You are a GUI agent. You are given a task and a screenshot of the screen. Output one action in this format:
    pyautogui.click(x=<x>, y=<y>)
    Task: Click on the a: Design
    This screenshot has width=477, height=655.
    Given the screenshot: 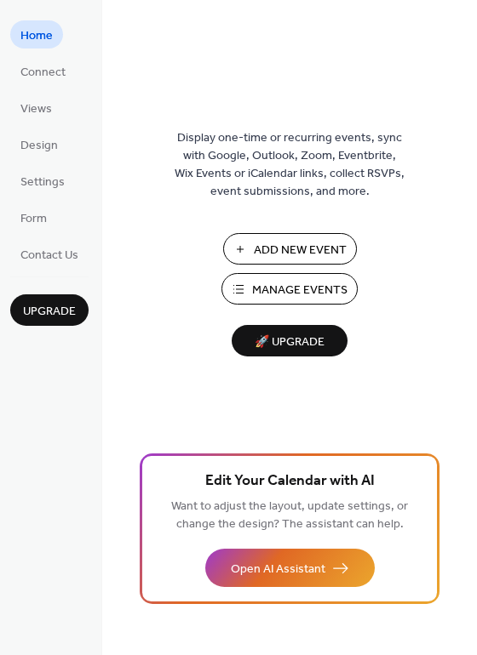 What is the action you would take?
    pyautogui.click(x=39, y=144)
    